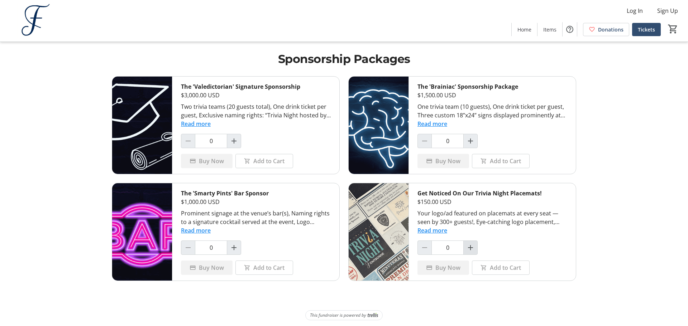  I want to click on span: Items, so click(549, 29).